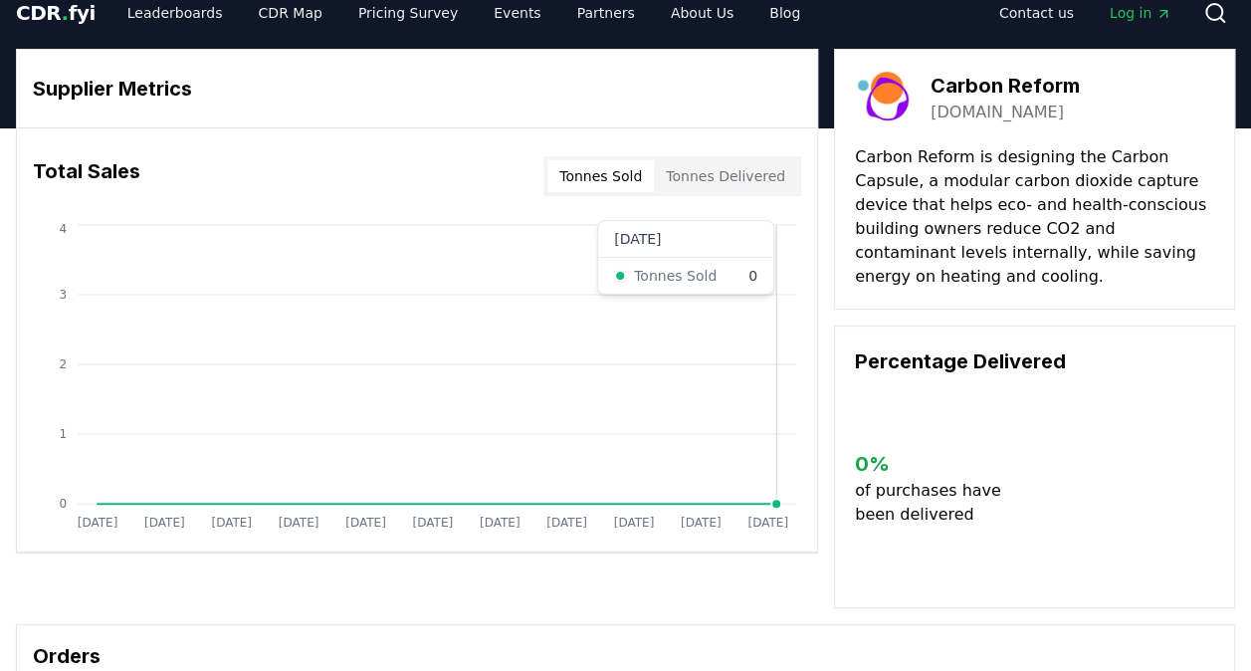 Image resolution: width=1251 pixels, height=671 pixels. Describe the element at coordinates (63, 504) in the screenshot. I see `tspan: 0` at that location.